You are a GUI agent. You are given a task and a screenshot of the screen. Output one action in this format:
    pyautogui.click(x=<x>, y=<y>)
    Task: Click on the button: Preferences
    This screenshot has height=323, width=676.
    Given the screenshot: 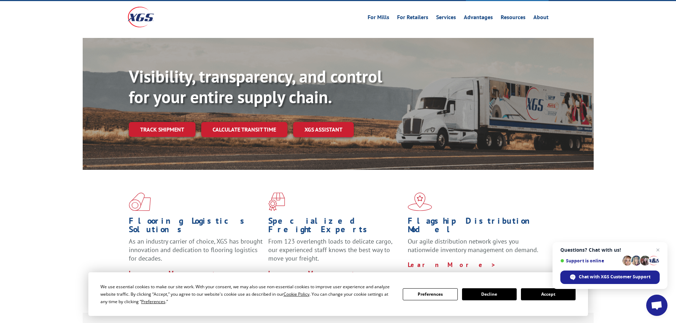 What is the action you would take?
    pyautogui.click(x=430, y=295)
    